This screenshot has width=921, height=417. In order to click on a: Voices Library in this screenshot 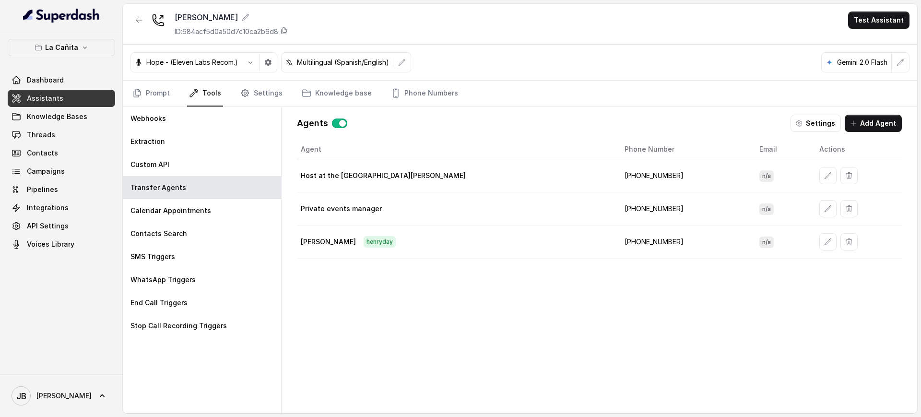, I will do `click(61, 244)`.